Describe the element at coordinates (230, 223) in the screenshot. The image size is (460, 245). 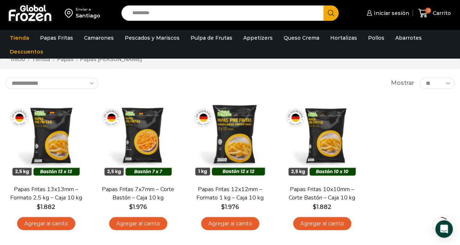
I see `a: Agregar al carrito: “Papas Fritas 12x12mm - Formato 1 kg - Caja 10 kg”` at that location.